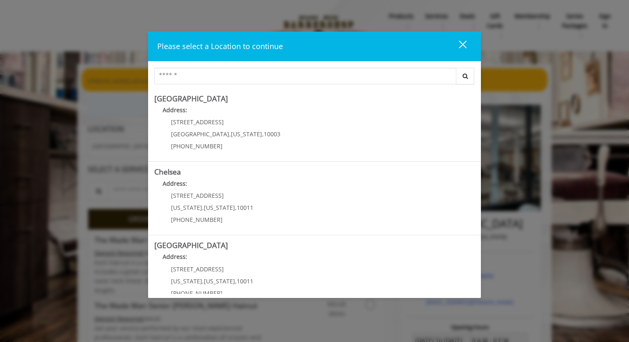  Describe the element at coordinates (314, 78) in the screenshot. I see `div: Center Select` at that location.